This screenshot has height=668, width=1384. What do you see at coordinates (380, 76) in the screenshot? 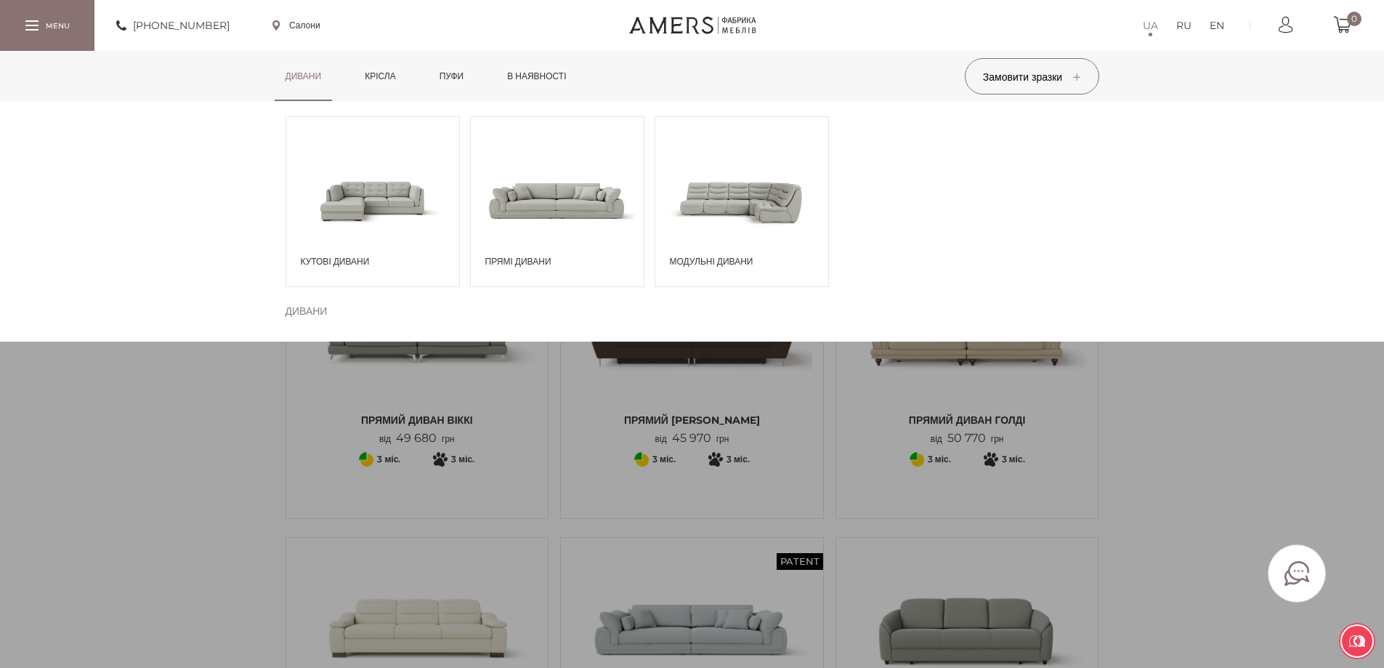
I see `a: Крісла` at bounding box center [380, 76].